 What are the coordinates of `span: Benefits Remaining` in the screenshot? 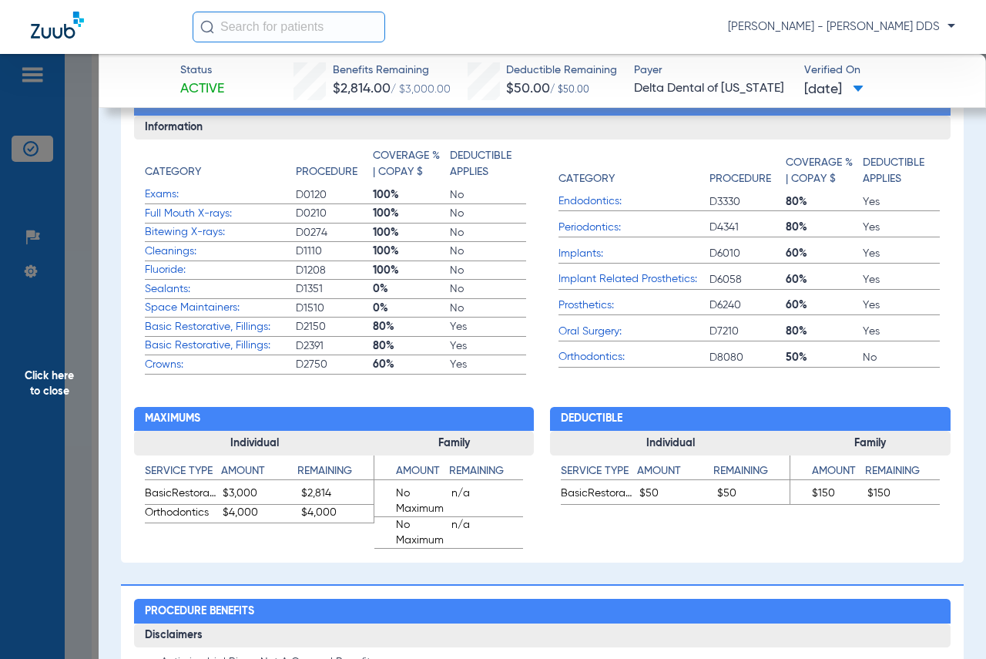 It's located at (391, 70).